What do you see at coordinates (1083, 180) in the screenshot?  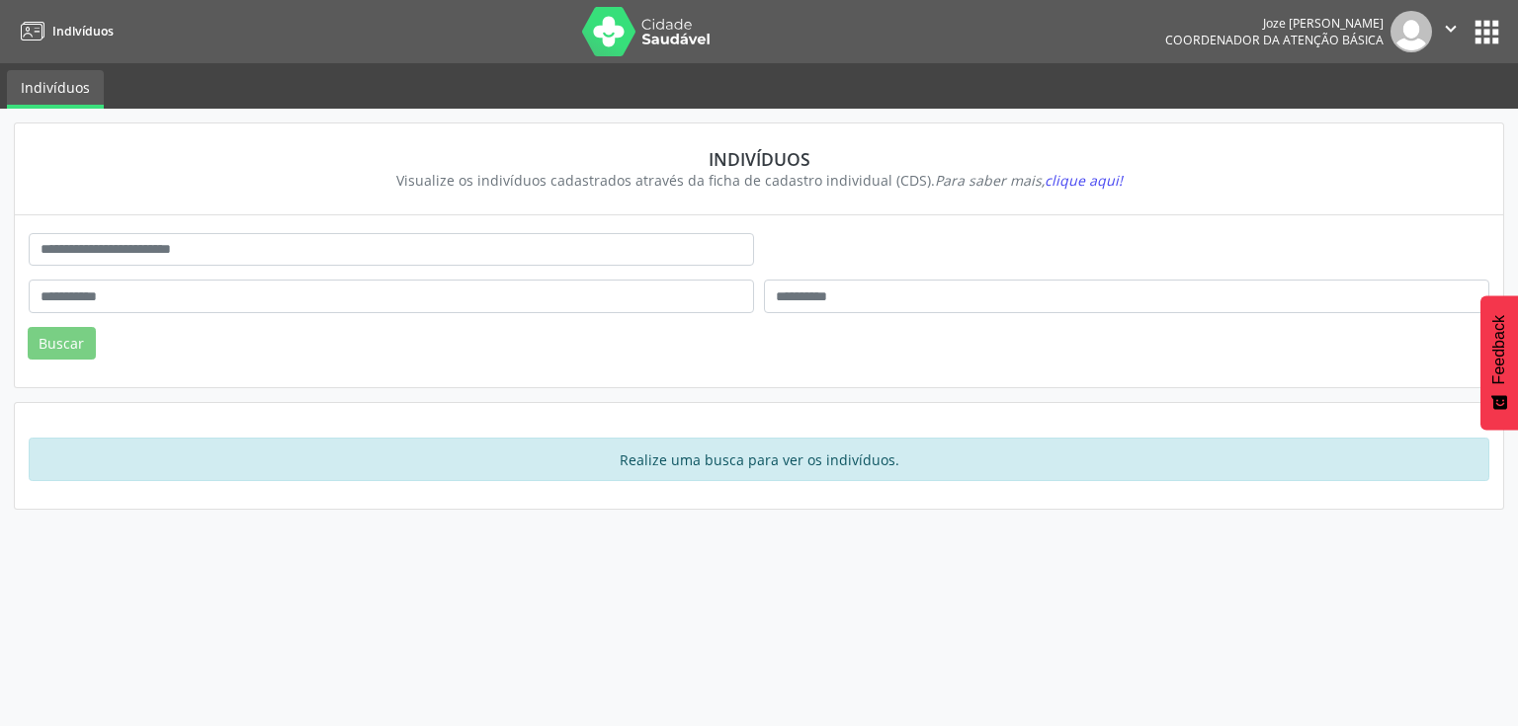 I see `span: clique aqui!` at bounding box center [1083, 180].